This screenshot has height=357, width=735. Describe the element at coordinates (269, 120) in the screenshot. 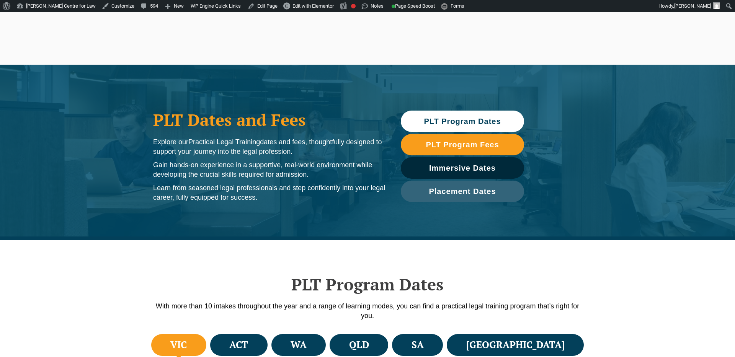

I see `h1: PLT Dates and Fees` at that location.